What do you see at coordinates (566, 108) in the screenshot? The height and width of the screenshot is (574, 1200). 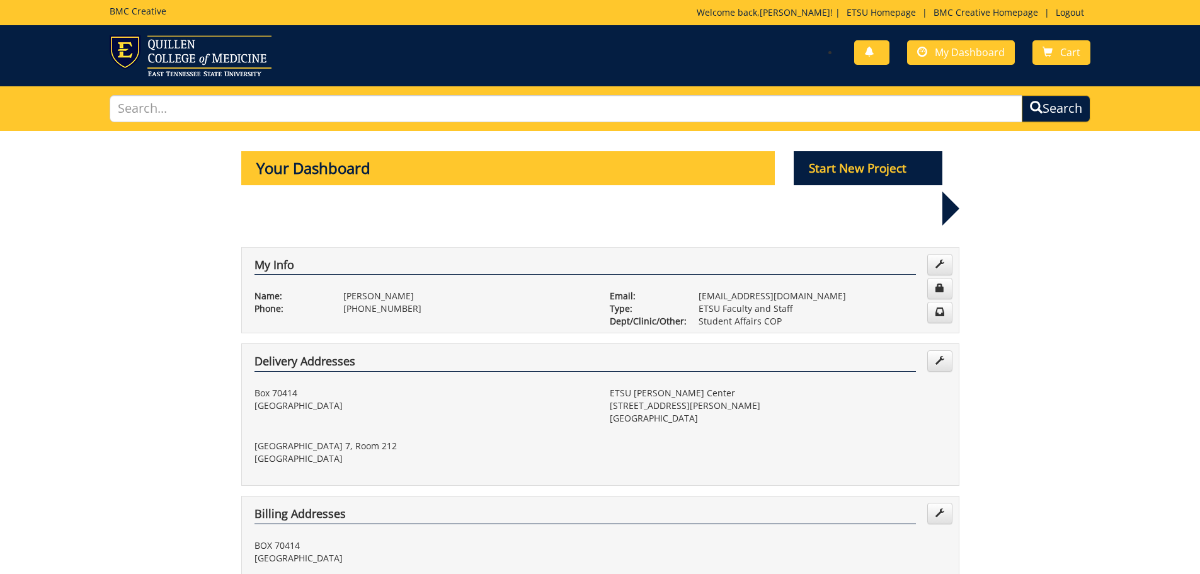 I see `input: Search...` at bounding box center [566, 108].